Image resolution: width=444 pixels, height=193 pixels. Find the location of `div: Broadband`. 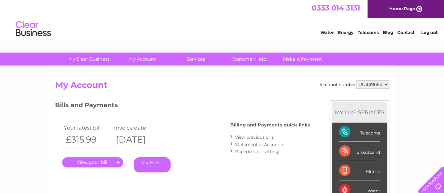

div: Broadband is located at coordinates (359, 152).